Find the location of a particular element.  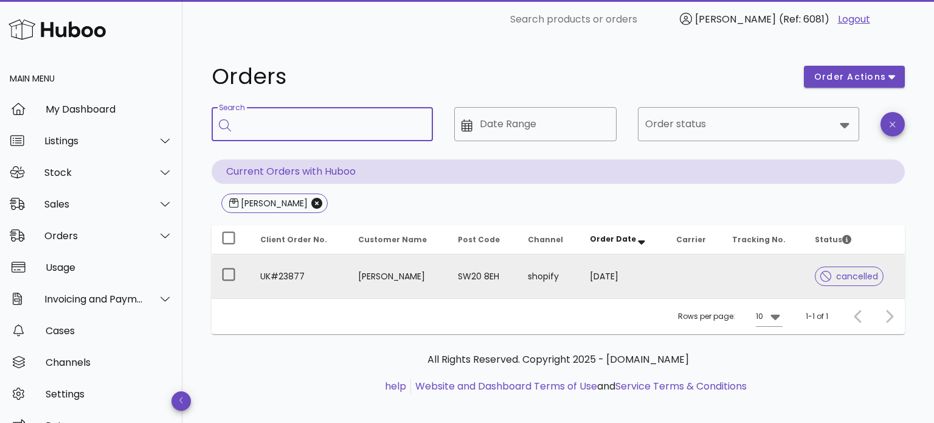

th: Status is located at coordinates (855, 240).